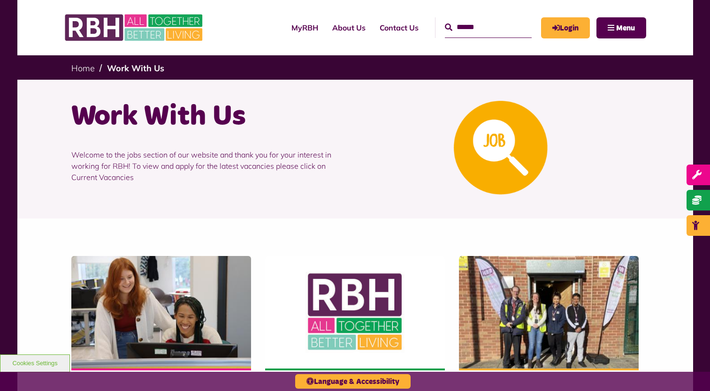  I want to click on img: Dropinfreehold2, so click(548, 312).